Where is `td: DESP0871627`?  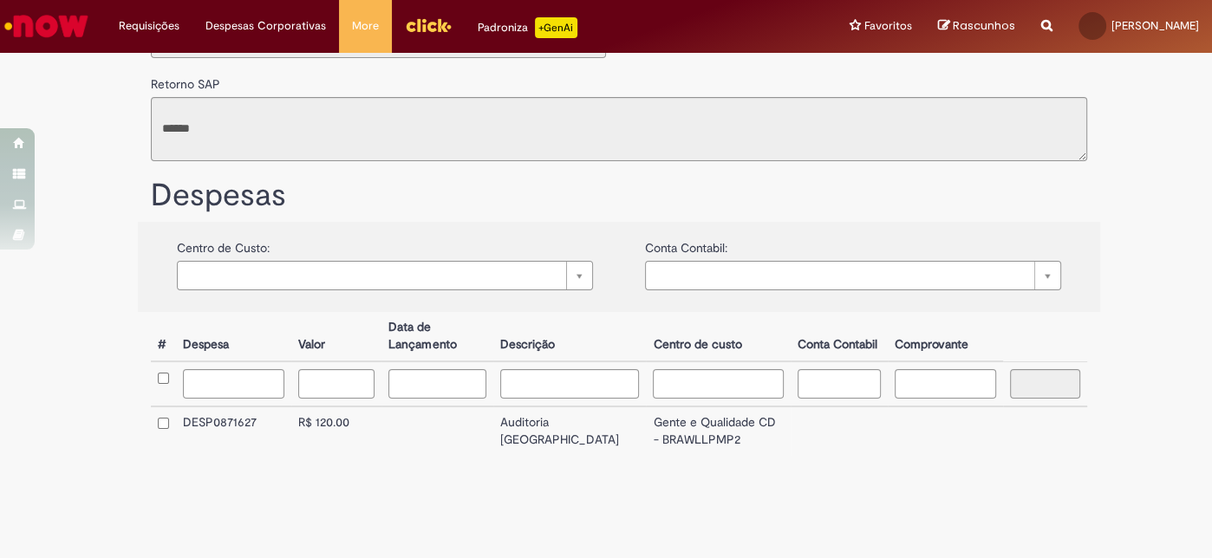
td: DESP0871627 is located at coordinates (233, 431).